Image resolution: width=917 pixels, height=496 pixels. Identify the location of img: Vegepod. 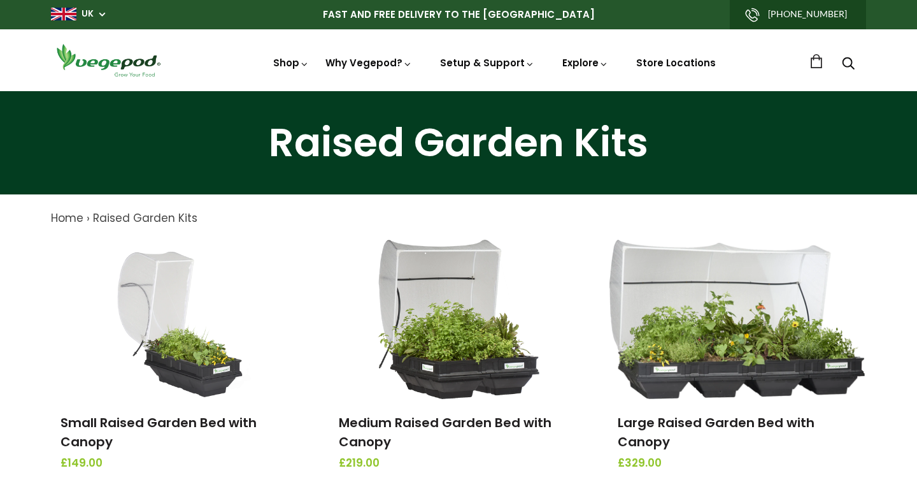
(108, 60).